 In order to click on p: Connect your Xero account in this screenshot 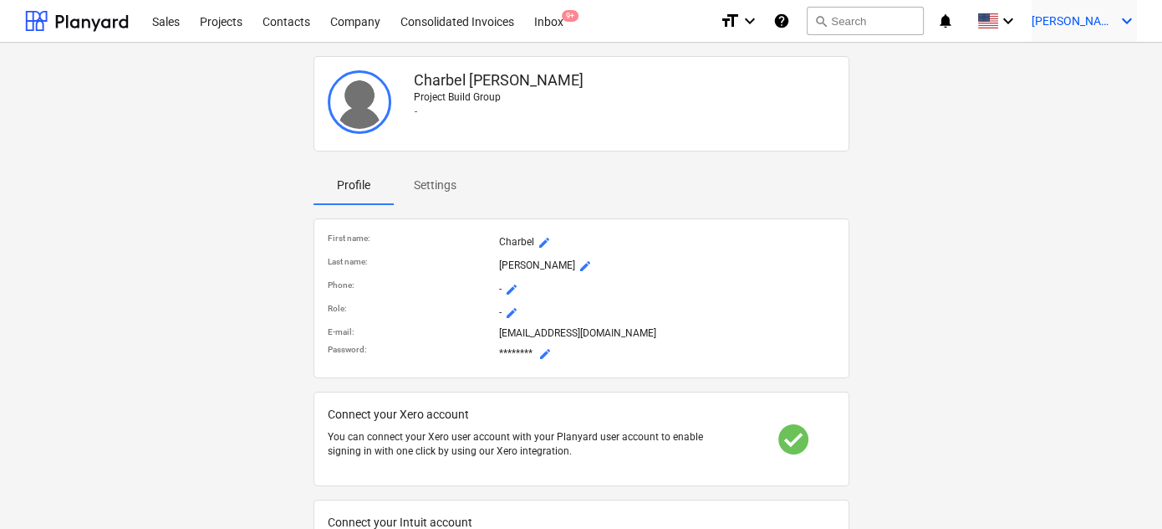, I will do `click(533, 414)`.